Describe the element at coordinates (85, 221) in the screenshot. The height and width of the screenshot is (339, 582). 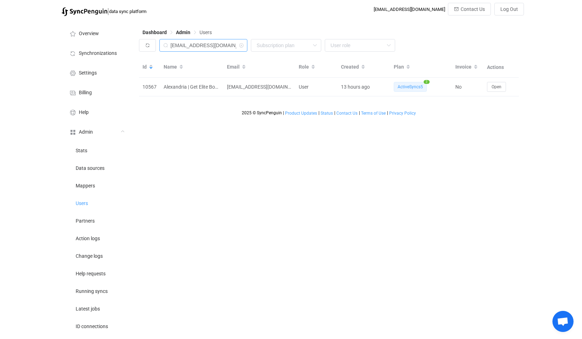
I see `span: Partners` at that location.